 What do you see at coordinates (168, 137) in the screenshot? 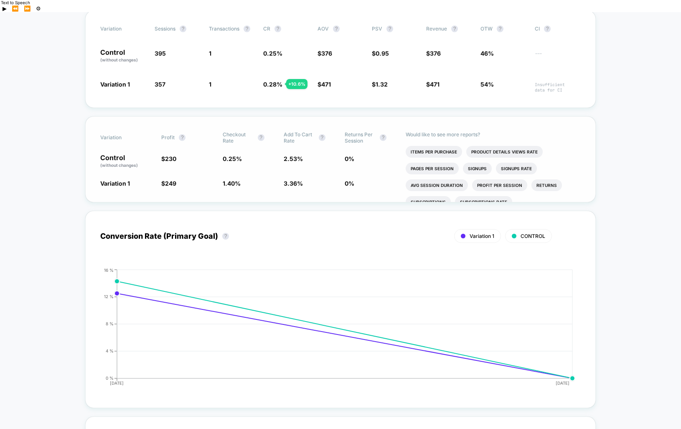
I see `span: Profit` at bounding box center [168, 137].